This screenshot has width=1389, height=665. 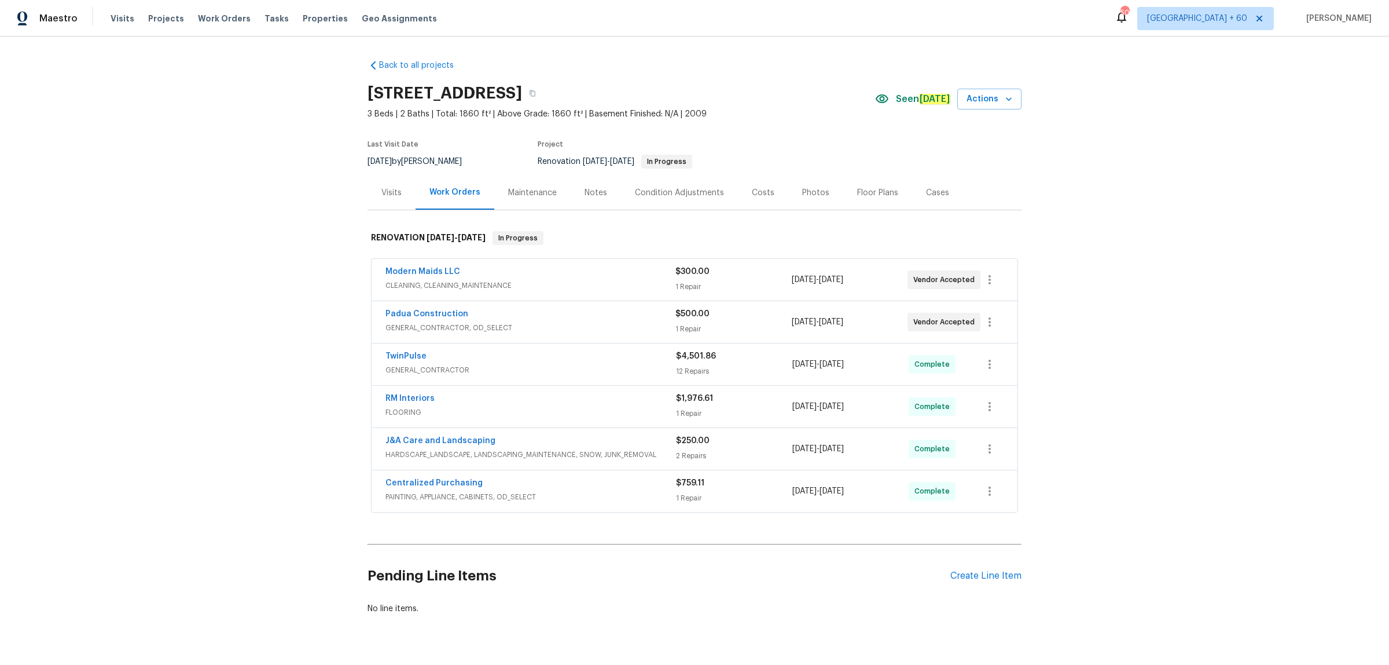 What do you see at coordinates (938, 193) in the screenshot?
I see `div: Cases` at bounding box center [938, 193].